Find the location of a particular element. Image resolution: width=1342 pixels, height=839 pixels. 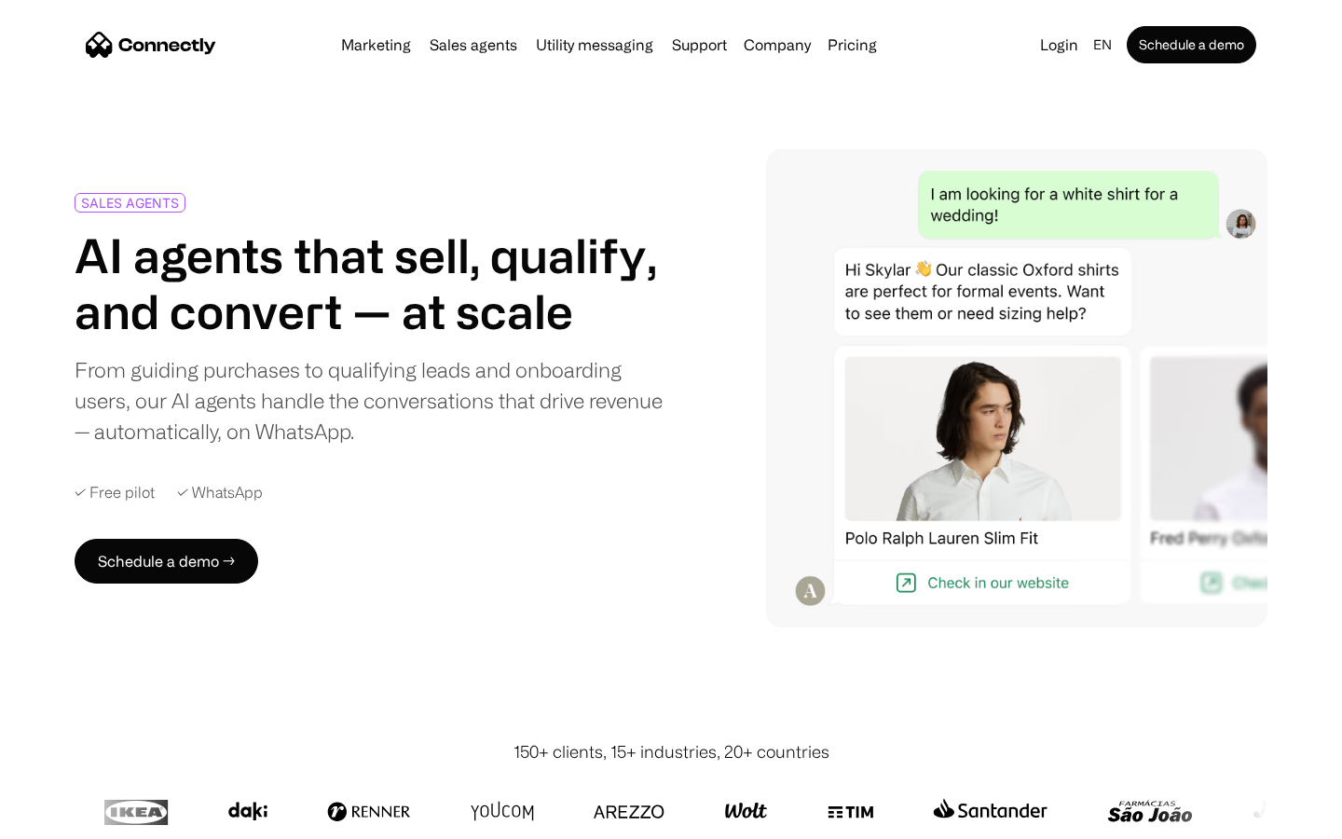

a: Marketing is located at coordinates (376, 45).